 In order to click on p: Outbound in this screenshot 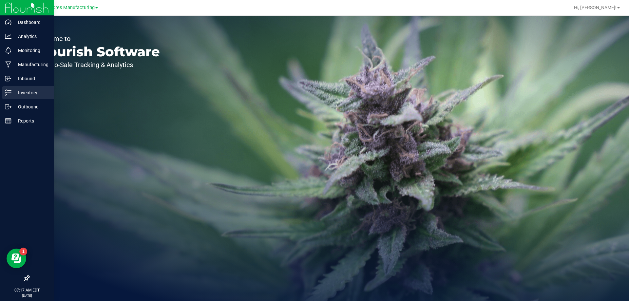, I will do `click(31, 107)`.